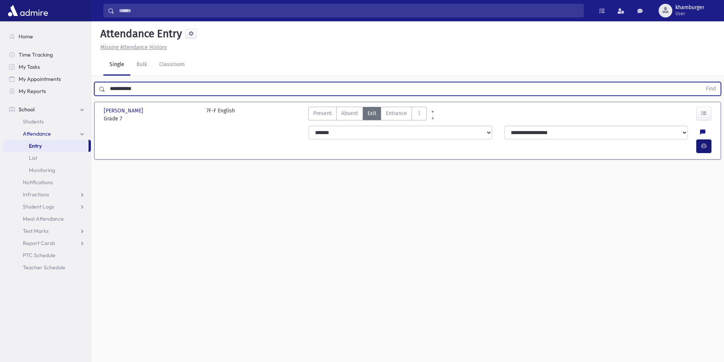 This screenshot has width=724, height=362. I want to click on a: Entry, so click(46, 146).